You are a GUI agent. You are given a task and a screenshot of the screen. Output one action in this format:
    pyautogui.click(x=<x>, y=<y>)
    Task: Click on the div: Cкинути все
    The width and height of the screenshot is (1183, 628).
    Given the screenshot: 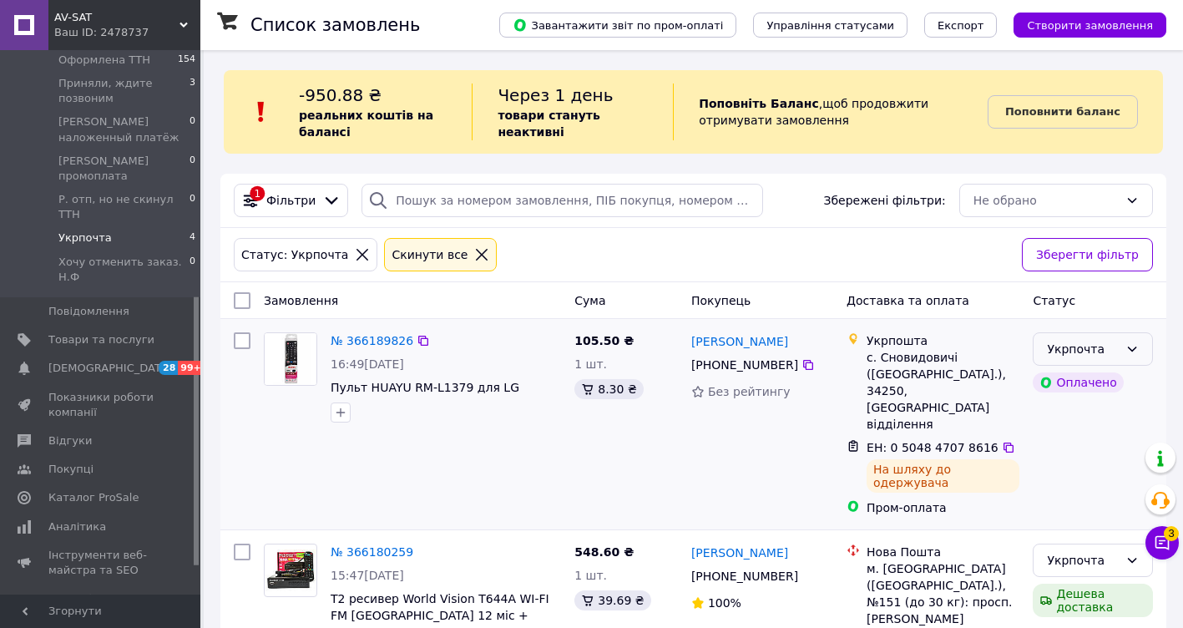 What is the action you would take?
    pyautogui.click(x=429, y=255)
    